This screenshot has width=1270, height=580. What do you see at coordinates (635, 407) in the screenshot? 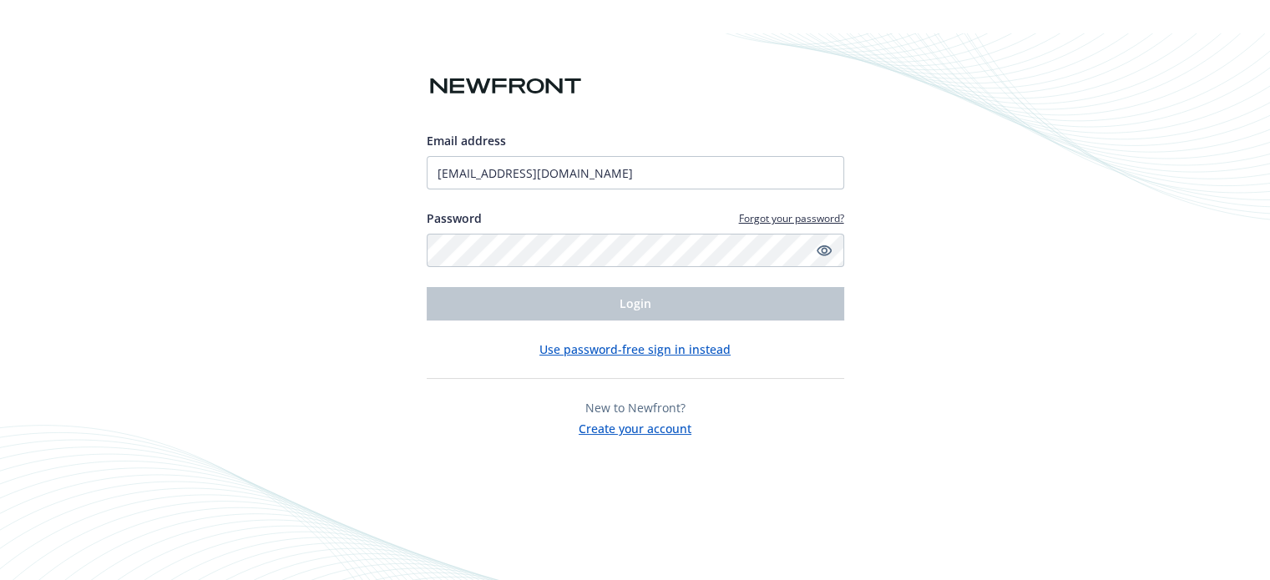
I see `span: New to Newfront?` at bounding box center [635, 407].